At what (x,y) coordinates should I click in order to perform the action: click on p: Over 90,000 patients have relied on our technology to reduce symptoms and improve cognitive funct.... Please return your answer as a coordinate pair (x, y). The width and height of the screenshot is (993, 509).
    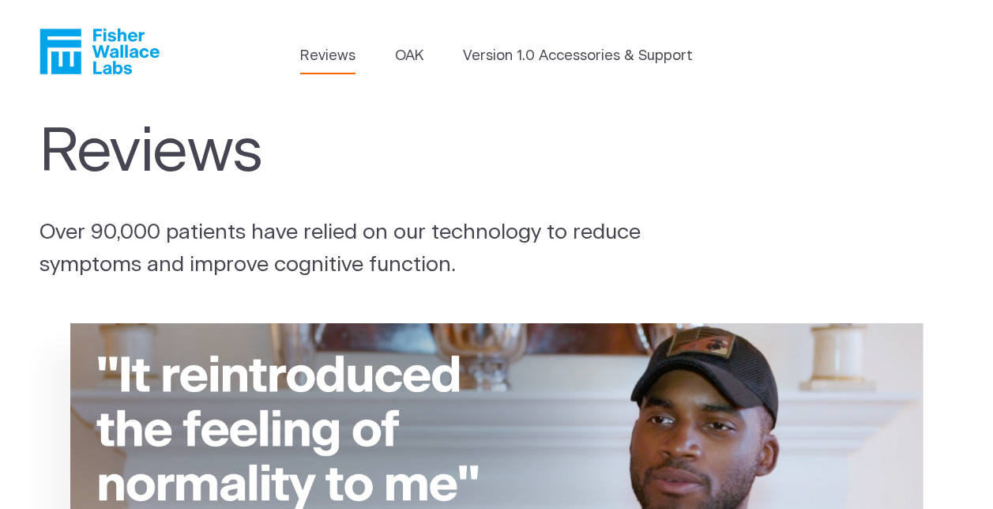
    Looking at the image, I should click on (348, 248).